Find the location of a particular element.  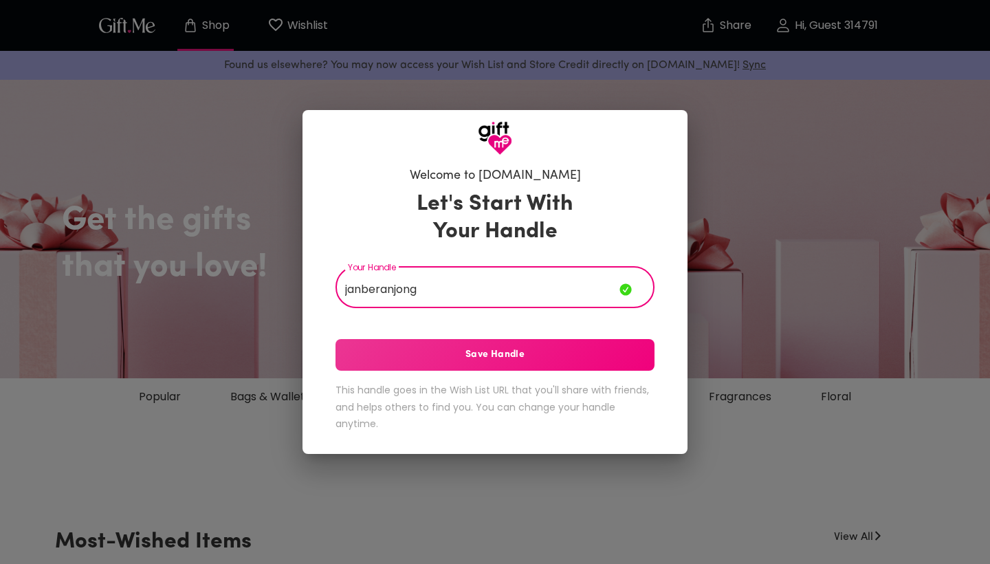

h3: Let's Start With Your Handle is located at coordinates (495, 218).